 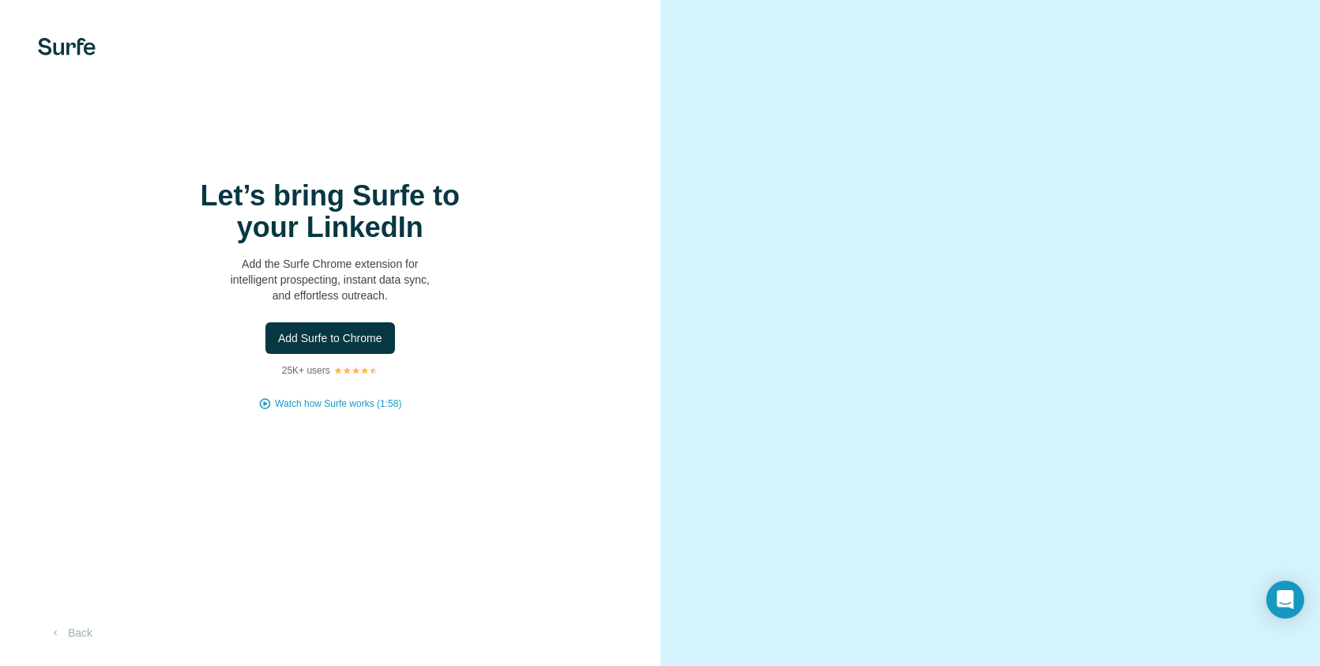 What do you see at coordinates (330, 280) in the screenshot?
I see `p: Add the Surfe Chrome extension for intelligent prospecting, instant data sync, and effortless out...` at bounding box center [330, 280].